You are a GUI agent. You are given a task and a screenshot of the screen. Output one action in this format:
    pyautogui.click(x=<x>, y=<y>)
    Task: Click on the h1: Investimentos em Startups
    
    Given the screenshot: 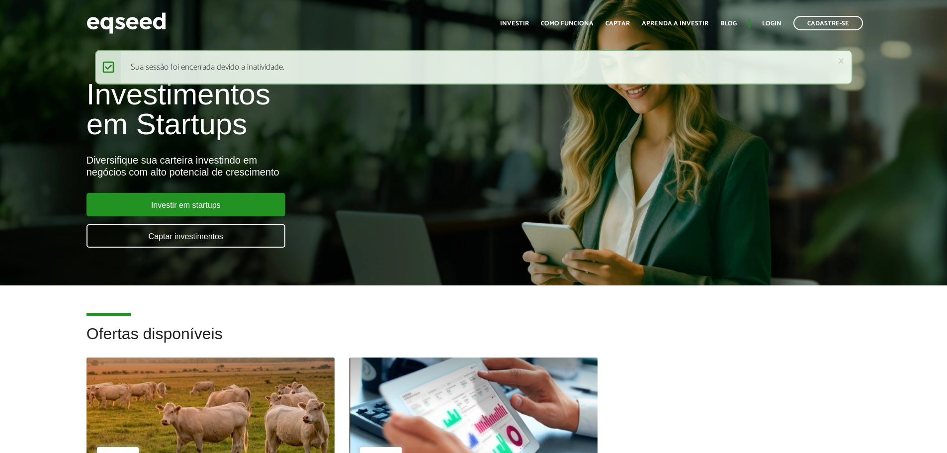 What is the action you would take?
    pyautogui.click(x=316, y=109)
    